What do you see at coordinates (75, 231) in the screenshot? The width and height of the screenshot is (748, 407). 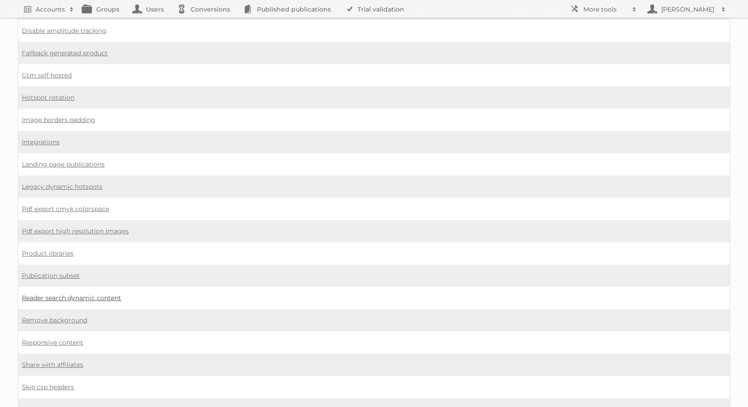 I see `a: Pdf export high resolution images` at bounding box center [75, 231].